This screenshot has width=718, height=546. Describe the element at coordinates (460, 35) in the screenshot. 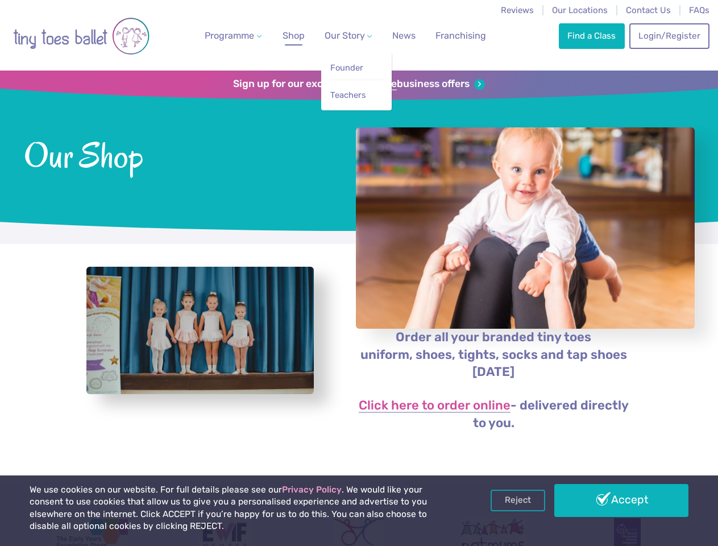

I see `span: Franchising` at that location.